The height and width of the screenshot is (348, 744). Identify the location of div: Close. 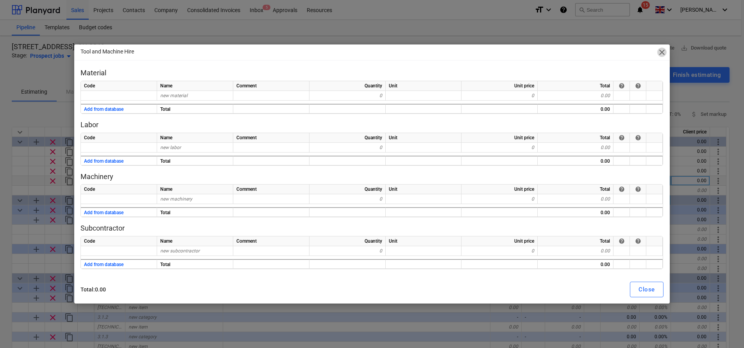
(646, 290).